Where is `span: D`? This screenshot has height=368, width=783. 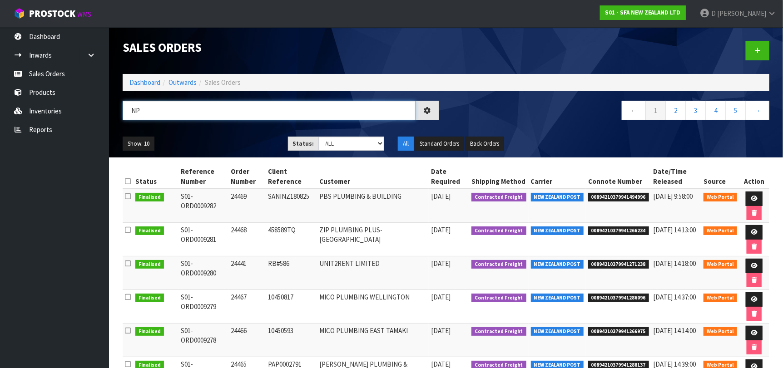
span: D is located at coordinates (714, 13).